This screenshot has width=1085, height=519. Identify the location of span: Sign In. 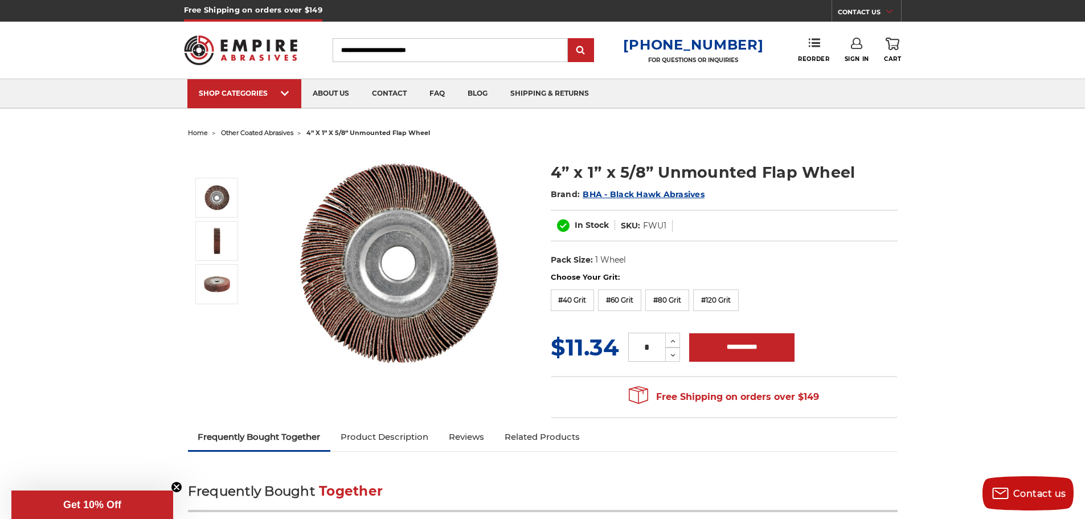
(856, 59).